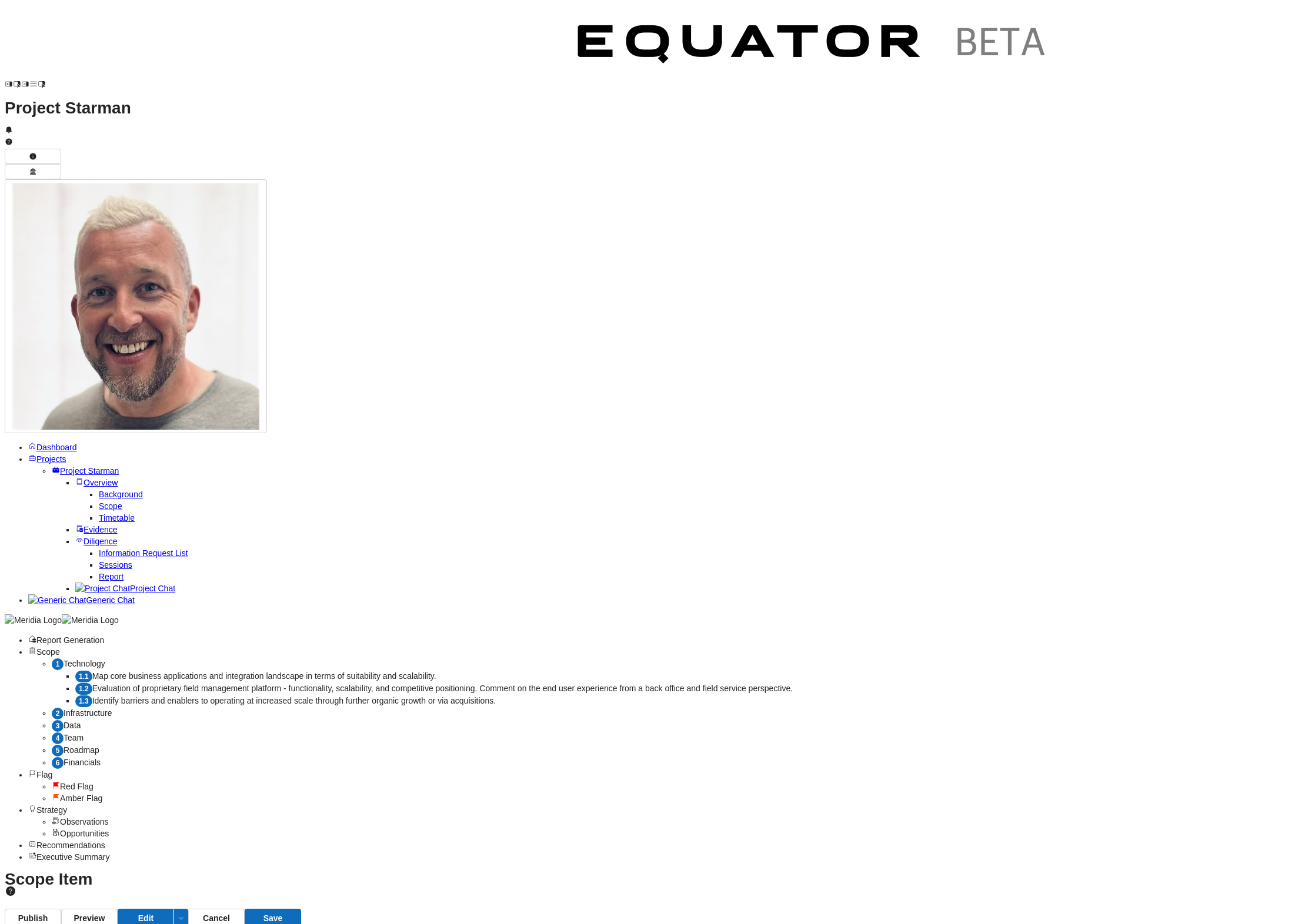 Image resolution: width=1305 pixels, height=924 pixels. Describe the element at coordinates (442, 688) in the screenshot. I see `span: Evaluation of proprietary field management platform - functionality, scalability, and competitive...` at that location.